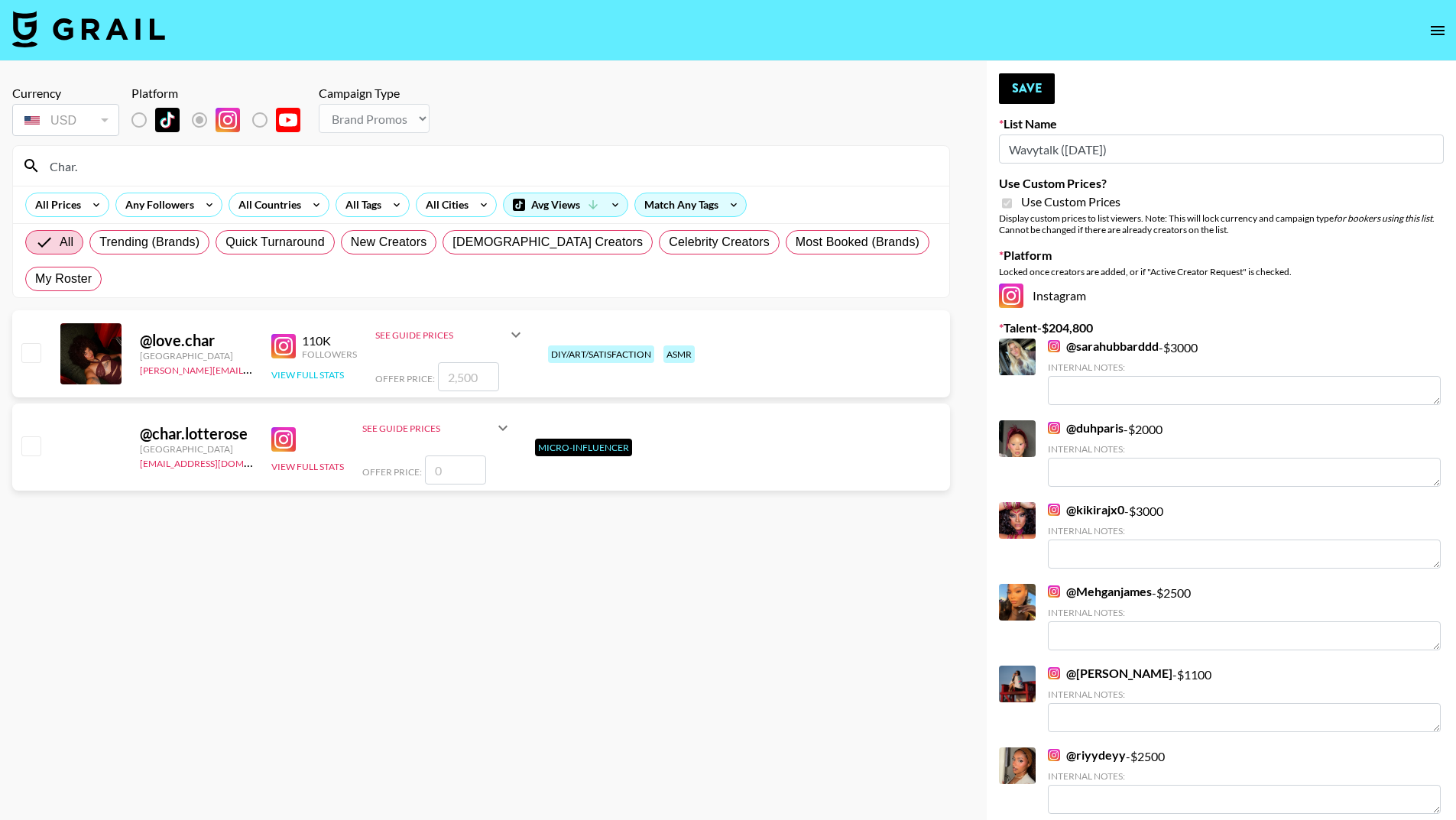 The height and width of the screenshot is (820, 1456). I want to click on span: New Creators, so click(389, 242).